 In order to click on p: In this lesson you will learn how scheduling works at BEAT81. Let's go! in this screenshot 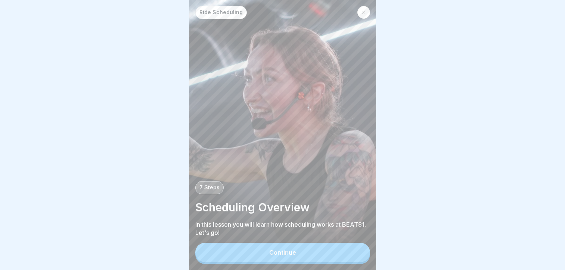, I will do `click(283, 229)`.